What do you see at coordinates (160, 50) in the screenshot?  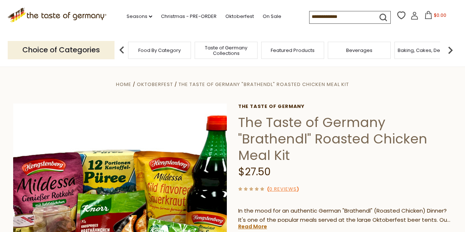 I see `span: Food By Category` at bounding box center [160, 50].